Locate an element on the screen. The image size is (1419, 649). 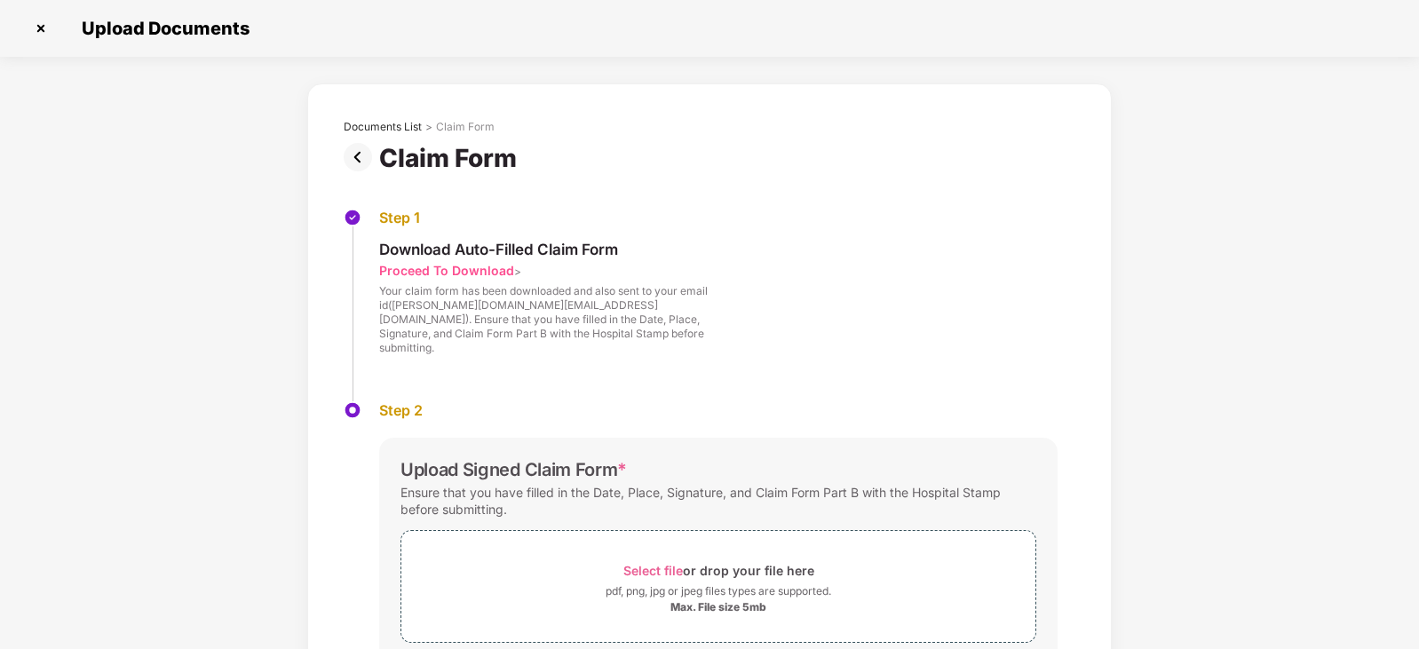
img: svg+xml;base64,PHN2ZyBpZD0iU3RlcC1BY3RpdmUtMzJ4MzIiIHhtbG5zPSJodHRwOi8vd3d3LnczLm9yZy8yMDAwL3N2Zy... is located at coordinates (353, 410).